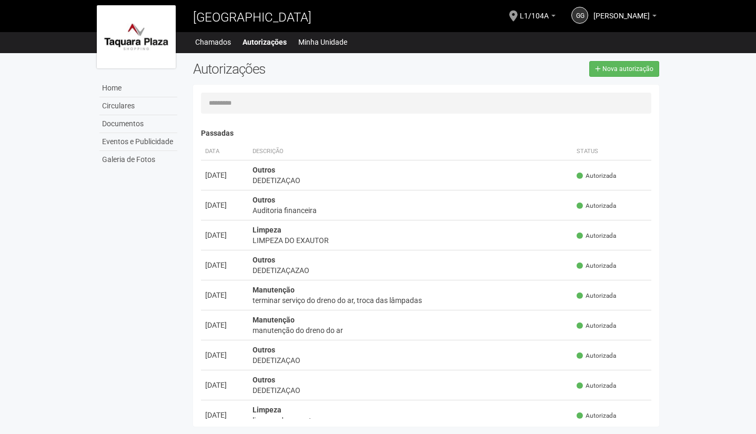 This screenshot has width=756, height=434. Describe the element at coordinates (138, 106) in the screenshot. I see `a: Circulares` at that location.